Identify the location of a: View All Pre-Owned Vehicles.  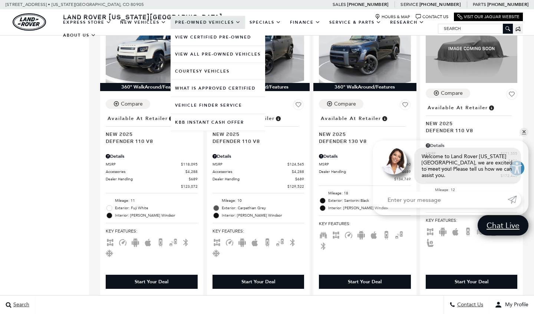
(218, 54).